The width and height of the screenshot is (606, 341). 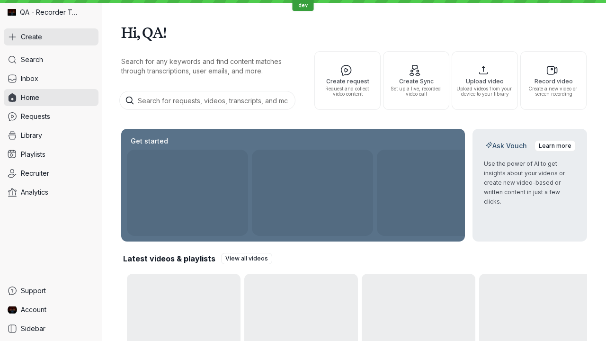 I want to click on img: QA Dev Recorder avatar, so click(x=12, y=310).